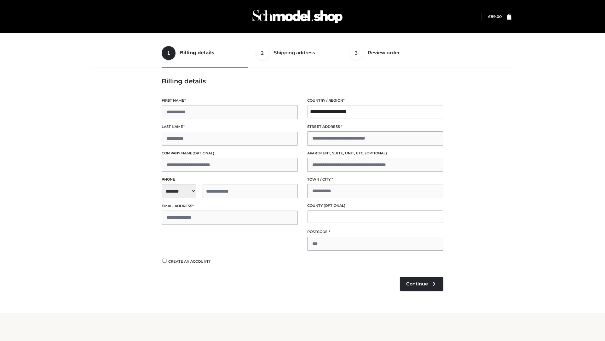 This screenshot has height=341, width=605. I want to click on a: Continue, so click(422, 283).